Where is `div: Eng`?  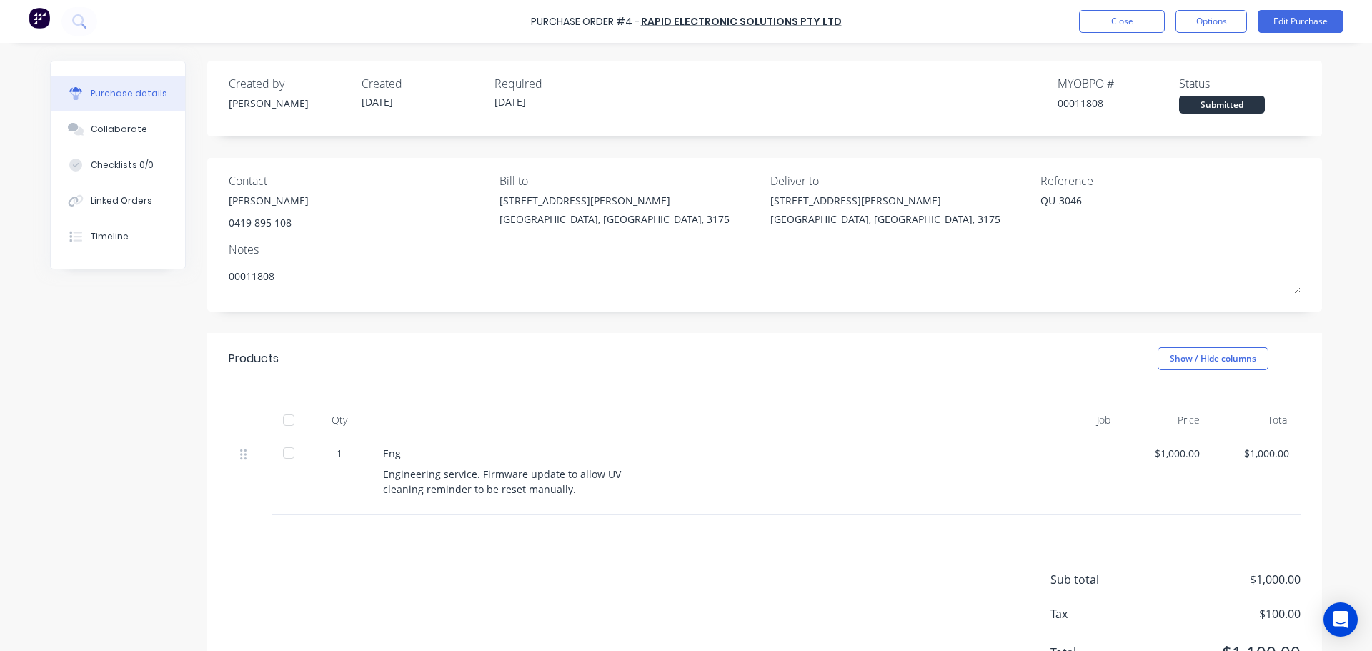
div: Eng is located at coordinates (693, 453).